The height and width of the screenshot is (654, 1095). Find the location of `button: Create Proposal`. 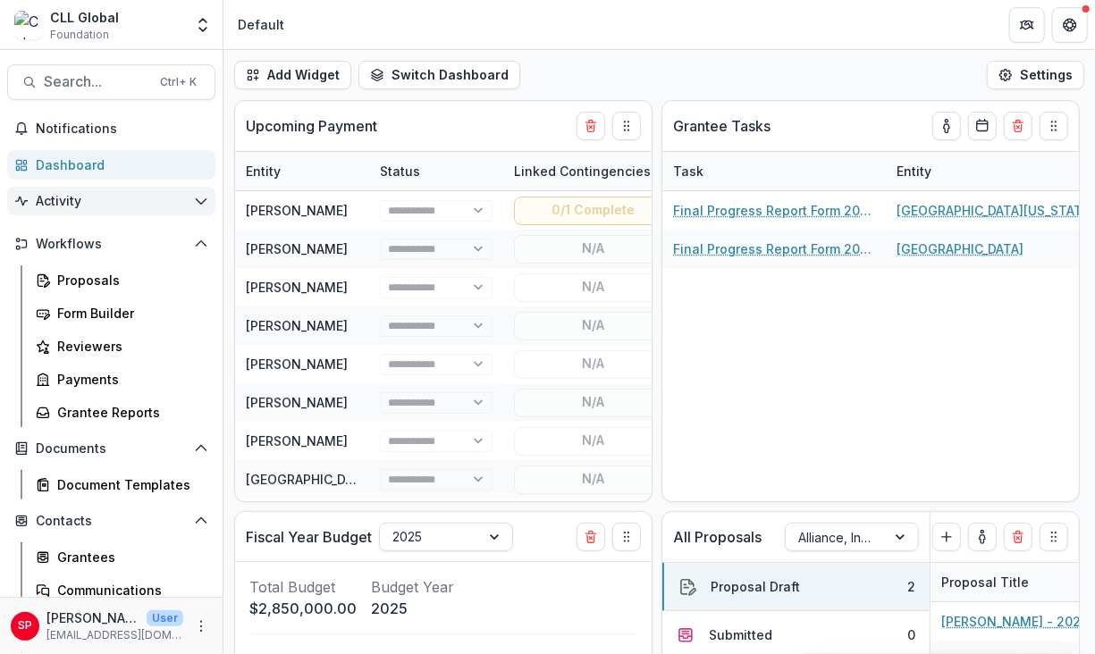

button: Create Proposal is located at coordinates (946, 537).